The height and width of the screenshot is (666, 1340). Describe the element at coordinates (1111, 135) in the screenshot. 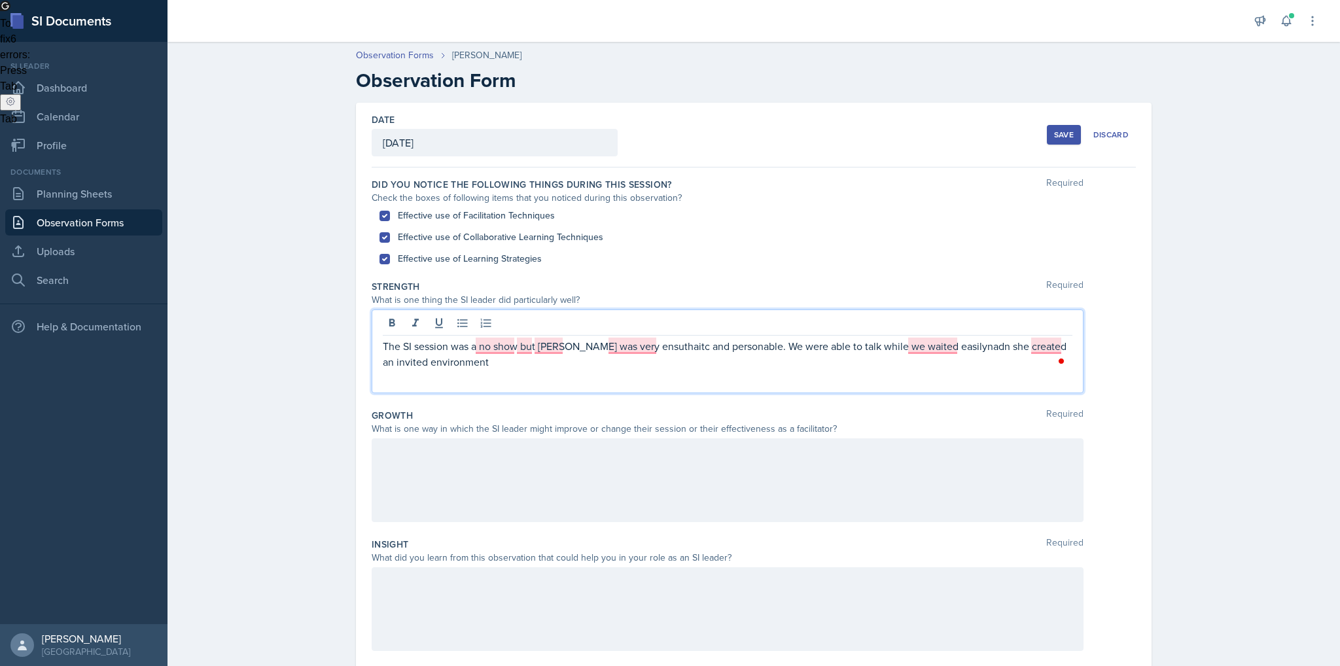

I see `div: Discard` at that location.